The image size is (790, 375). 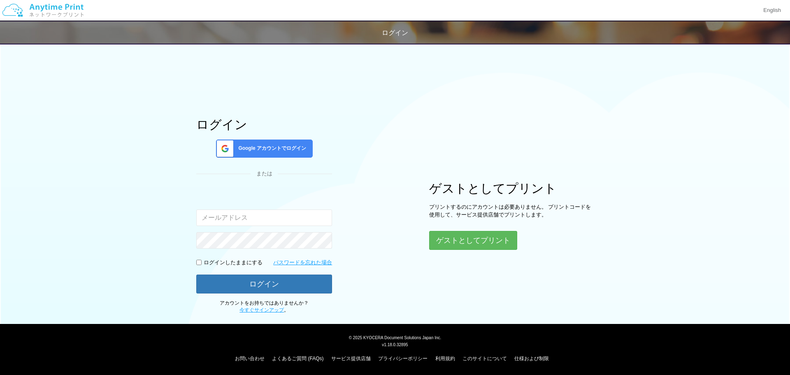 I want to click on p: アカウントをお持ちではありませんか？, so click(x=264, y=306).